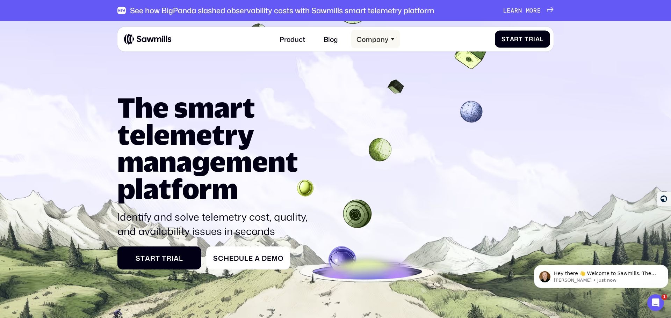 The width and height of the screenshot is (671, 318). What do you see at coordinates (264, 258) in the screenshot?
I see `span: D` at bounding box center [264, 258].